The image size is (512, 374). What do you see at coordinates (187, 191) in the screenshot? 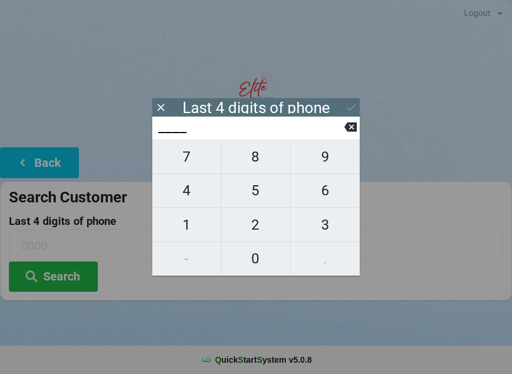
I see `button: 4` at bounding box center [187, 191].